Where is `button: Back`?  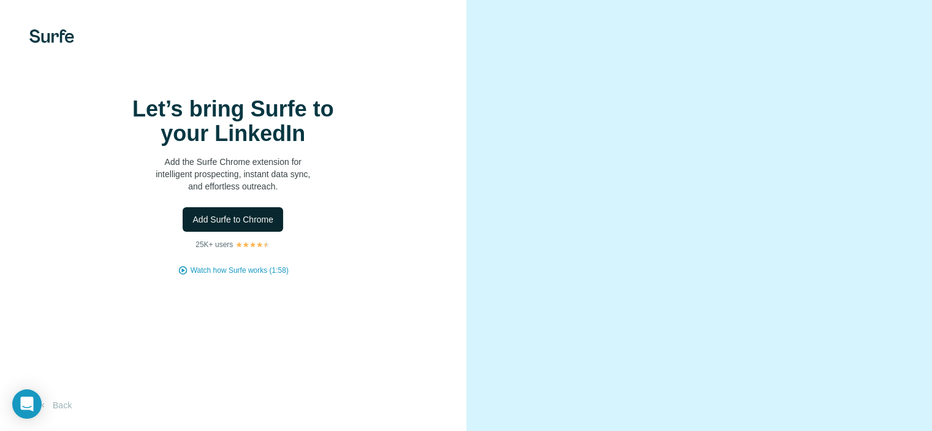
button: Back is located at coordinates (55, 405).